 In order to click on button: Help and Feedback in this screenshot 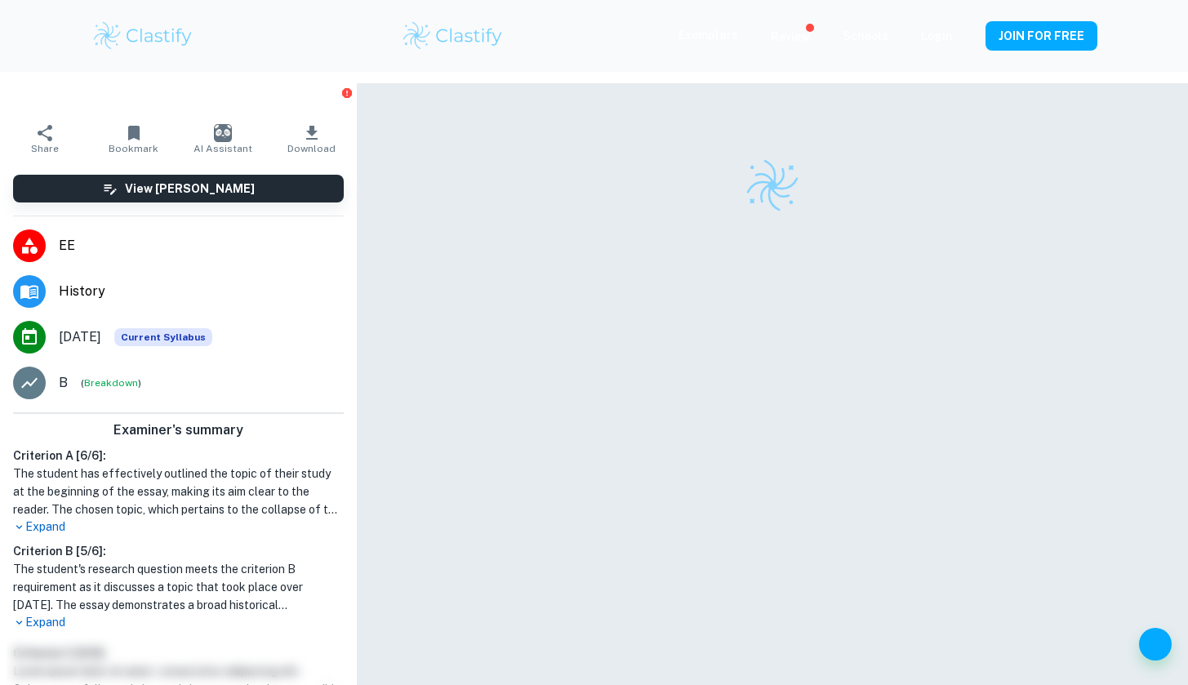, I will do `click(1155, 644)`.